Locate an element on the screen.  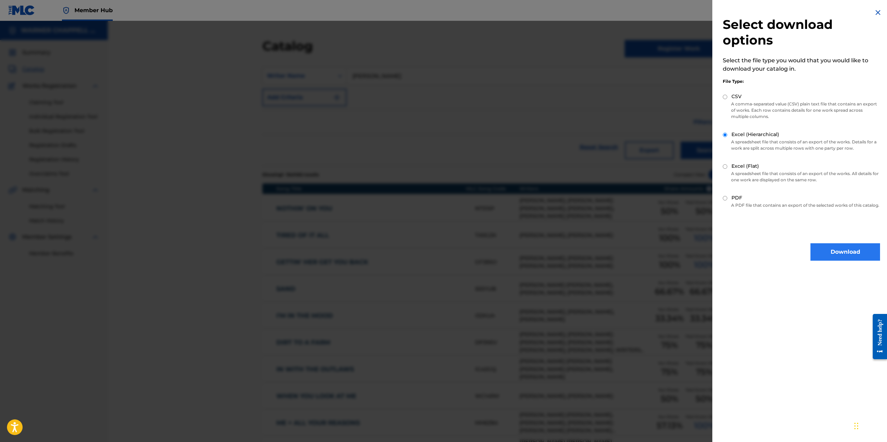
h2: Select download options is located at coordinates (801, 32).